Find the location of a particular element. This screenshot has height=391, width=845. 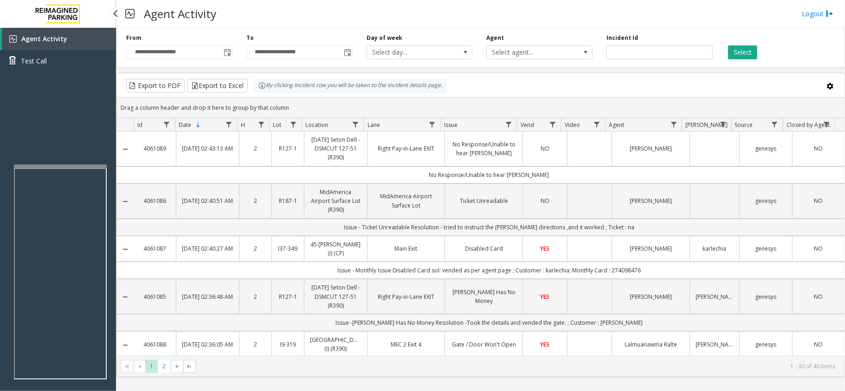

a: Source Filter Menu is located at coordinates (774, 124).